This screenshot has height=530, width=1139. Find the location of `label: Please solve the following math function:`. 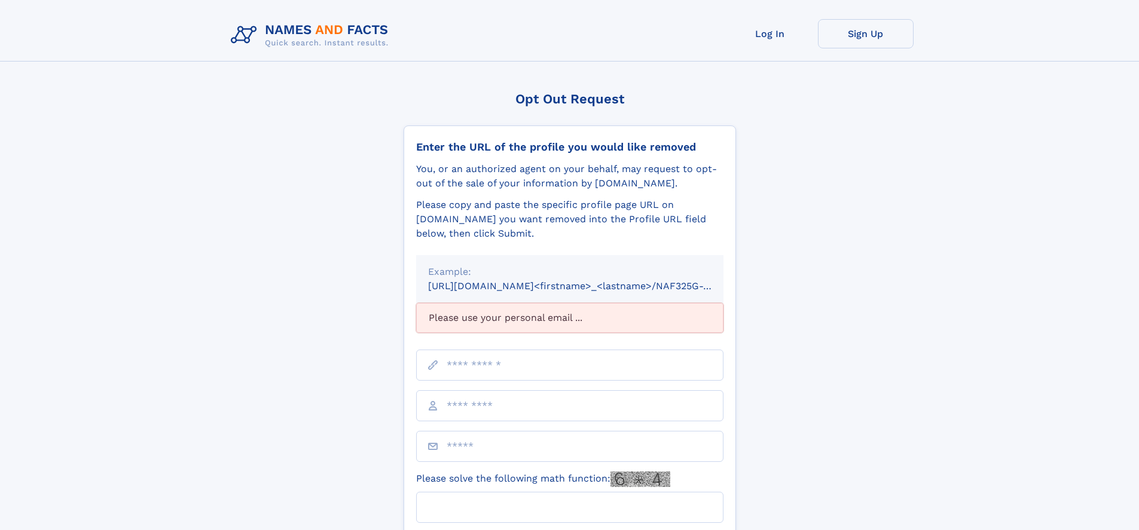

label: Please solve the following math function: is located at coordinates (543, 479).